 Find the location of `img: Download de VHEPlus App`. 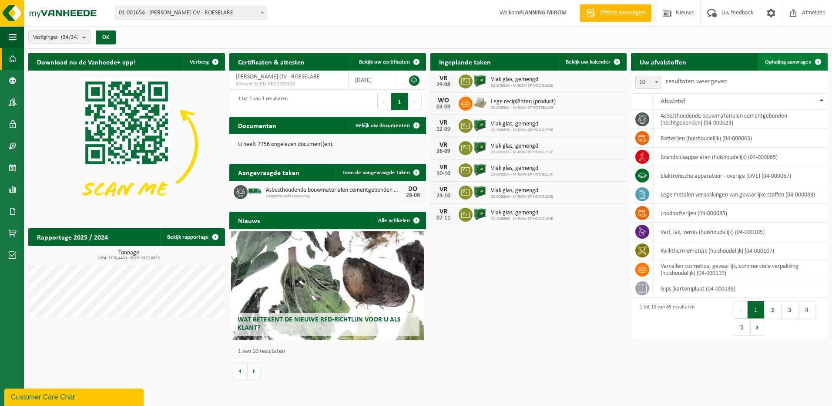

img: Download de VHEPlus App is located at coordinates (127, 144).